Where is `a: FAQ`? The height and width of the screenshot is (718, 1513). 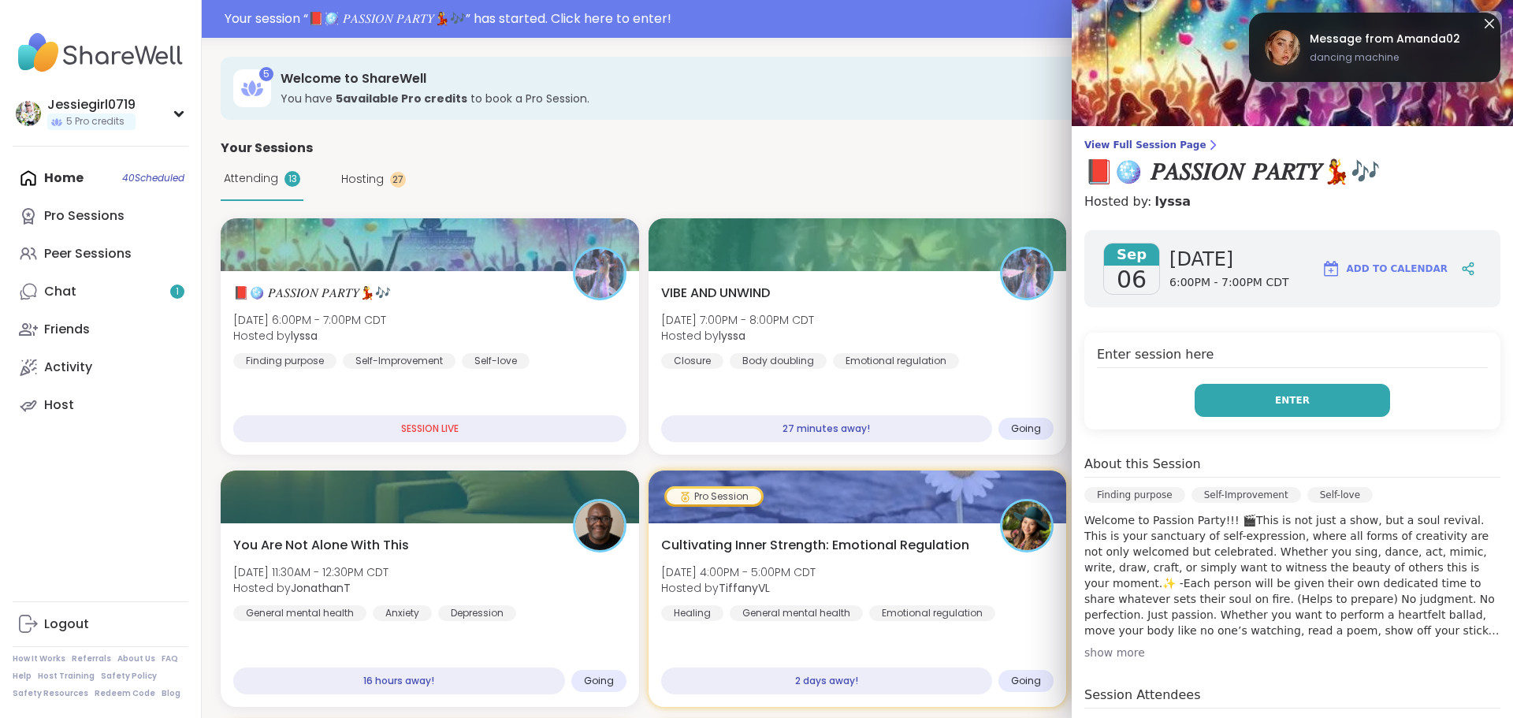
a: FAQ is located at coordinates (169, 659).